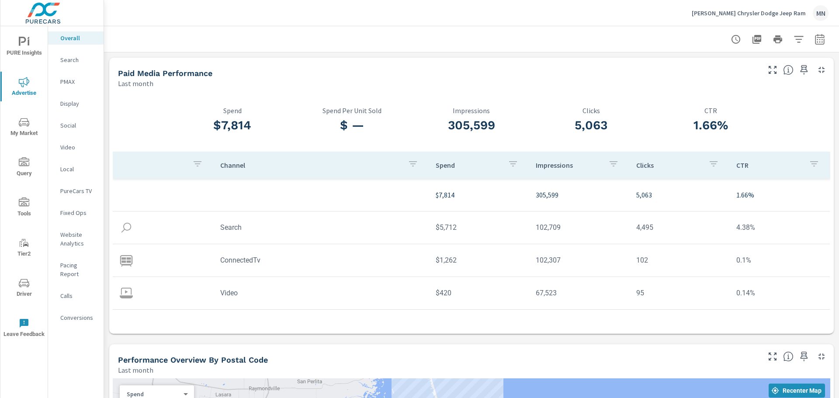 The height and width of the screenshot is (398, 839). What do you see at coordinates (78, 38) in the screenshot?
I see `p: Overall` at bounding box center [78, 38].